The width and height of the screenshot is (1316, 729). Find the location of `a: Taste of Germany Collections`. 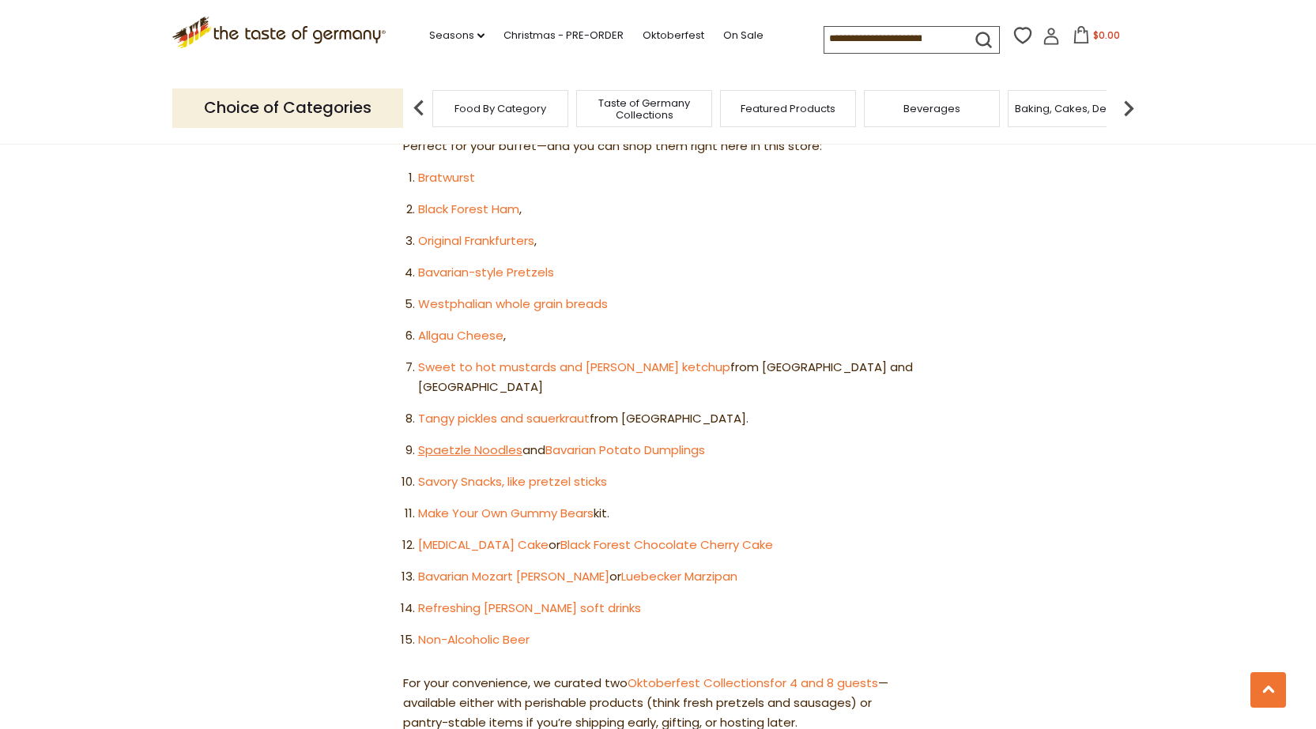

a: Taste of Germany Collections is located at coordinates (644, 109).